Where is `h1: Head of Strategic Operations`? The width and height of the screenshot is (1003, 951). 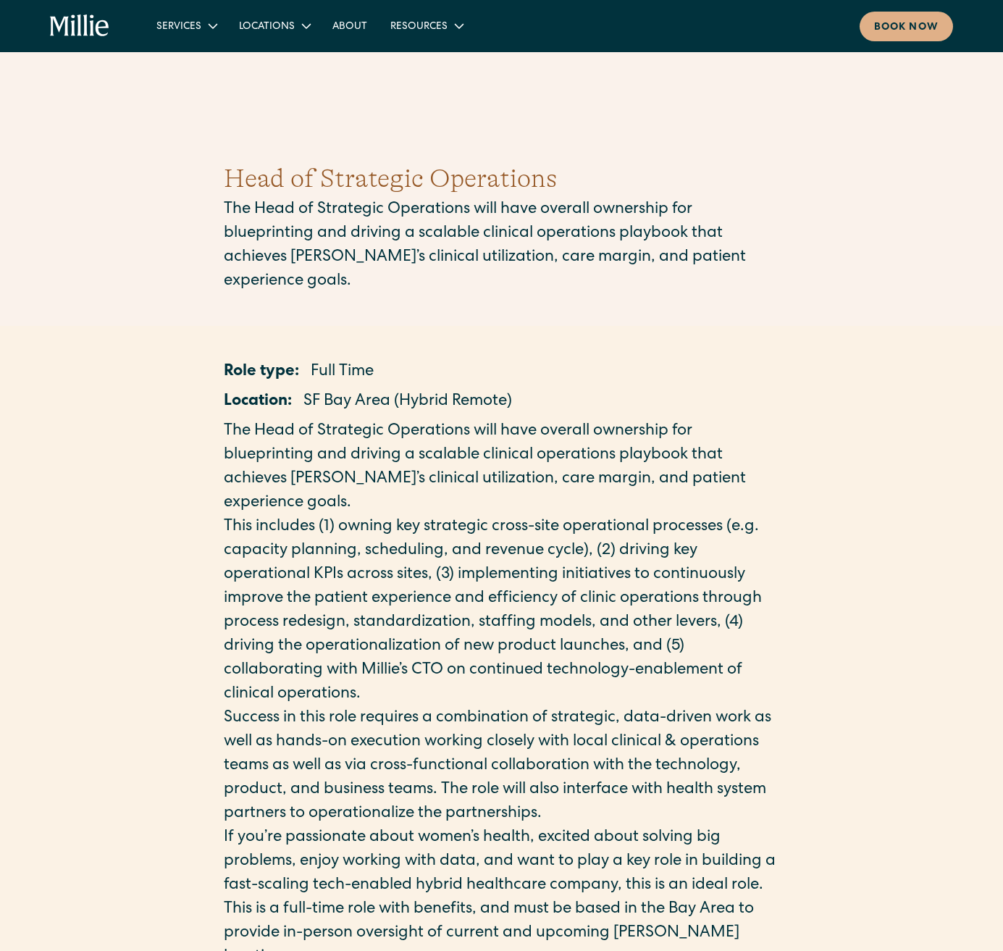 h1: Head of Strategic Operations is located at coordinates (502, 179).